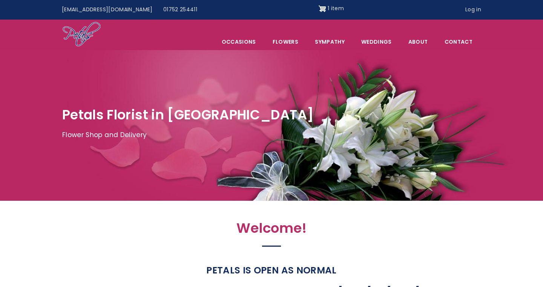 The height and width of the screenshot is (287, 543). What do you see at coordinates (473, 10) in the screenshot?
I see `a: Log in` at bounding box center [473, 10].